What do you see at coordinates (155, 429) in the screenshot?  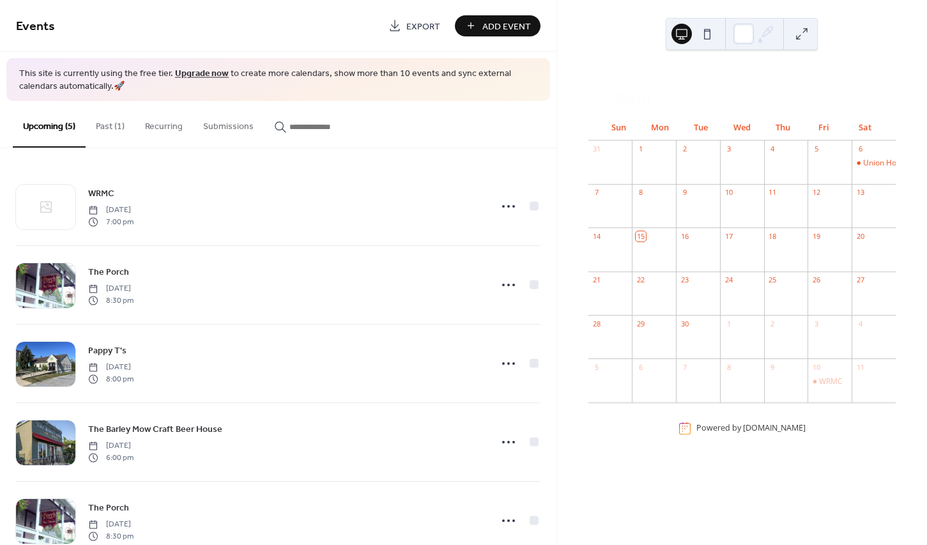 I see `a: The Barley Mow Craft Beer House` at bounding box center [155, 429].